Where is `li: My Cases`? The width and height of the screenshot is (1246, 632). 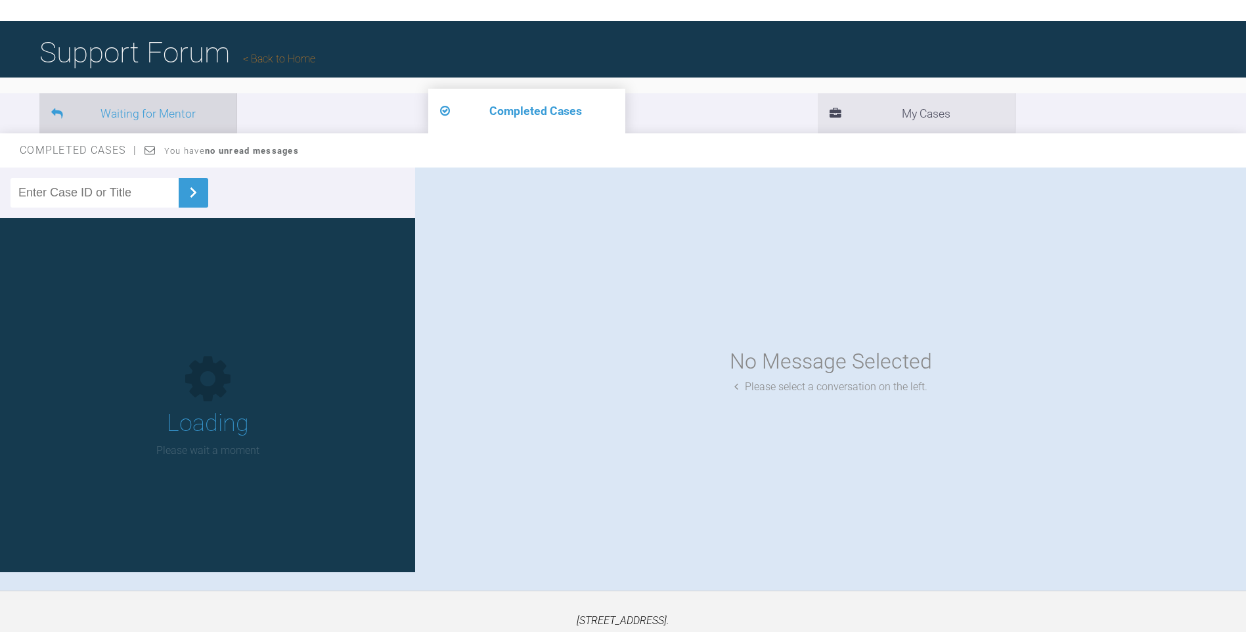 li: My Cases is located at coordinates (917, 113).